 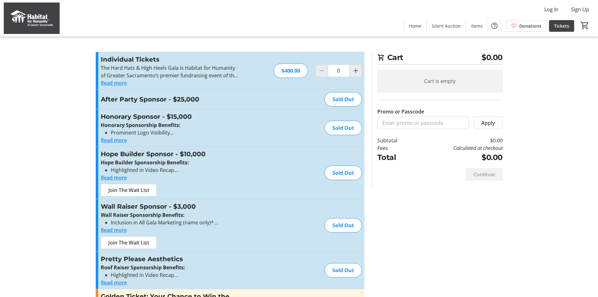 I want to click on div: $400.00, so click(x=291, y=71).